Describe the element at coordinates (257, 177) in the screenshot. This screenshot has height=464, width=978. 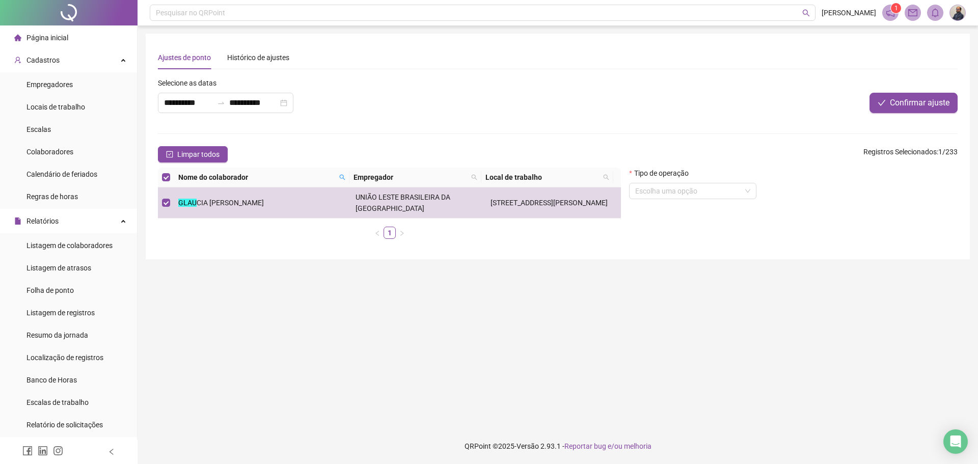
I see `span: Nome do colaborador` at that location.